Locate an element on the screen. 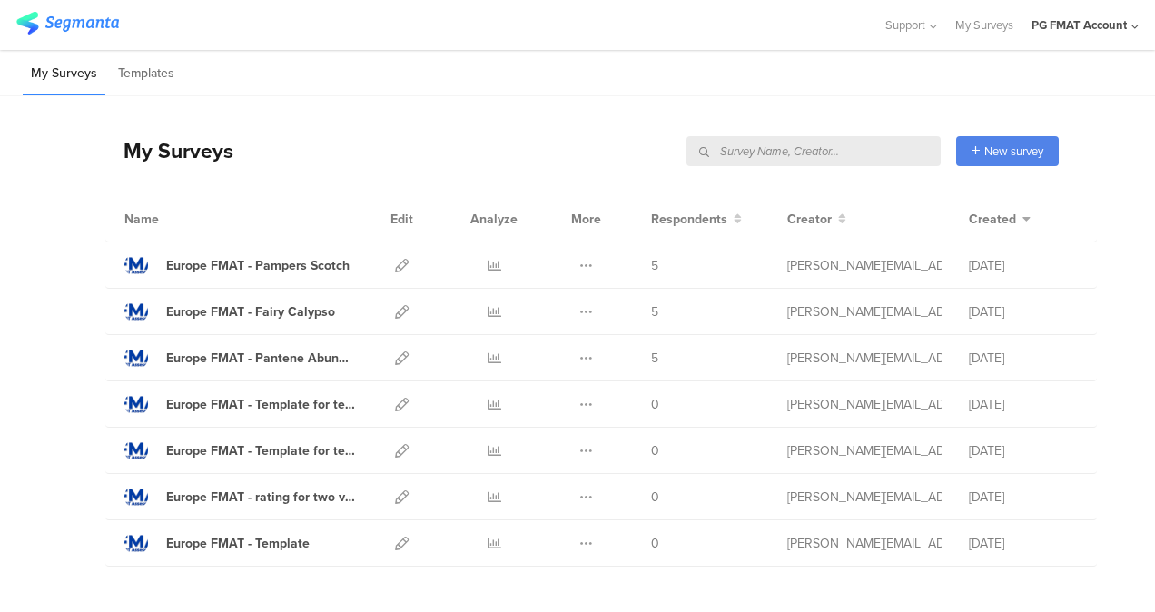 Image resolution: width=1155 pixels, height=612 pixels. a: Europe FMAT - Pampers Scotch is located at coordinates (237, 265).